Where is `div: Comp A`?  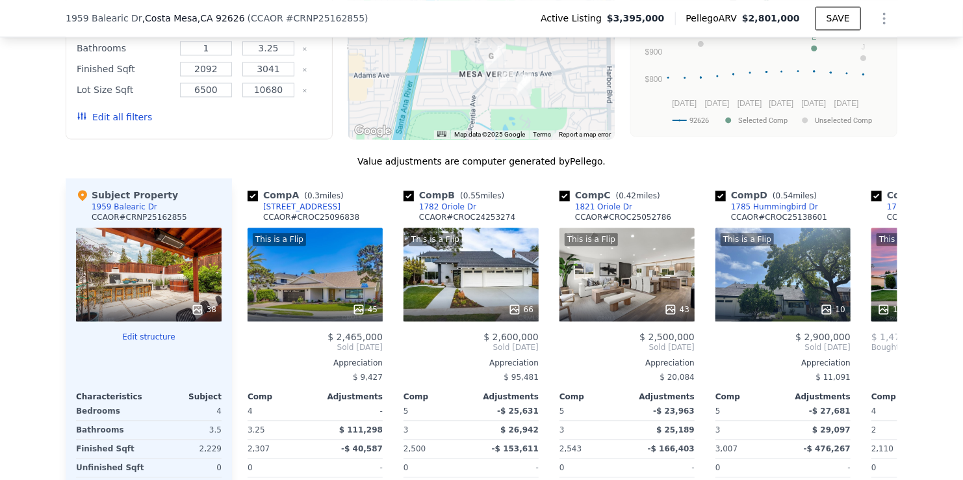 div: Comp A is located at coordinates (298, 195).